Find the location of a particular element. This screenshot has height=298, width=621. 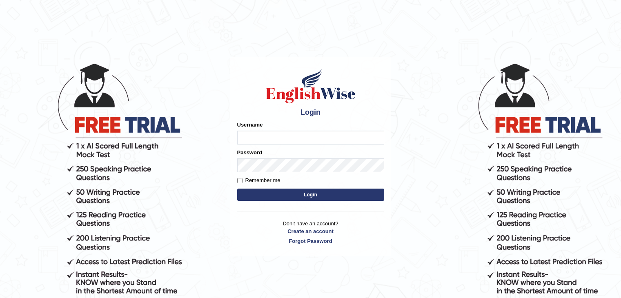

label: Password is located at coordinates (250, 152).